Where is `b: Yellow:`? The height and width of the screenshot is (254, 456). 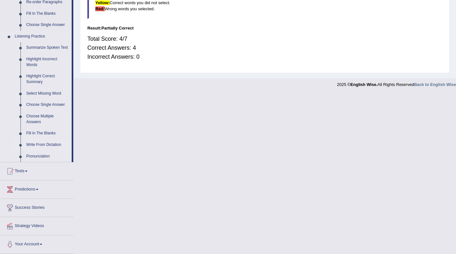
b: Yellow: is located at coordinates (102, 3).